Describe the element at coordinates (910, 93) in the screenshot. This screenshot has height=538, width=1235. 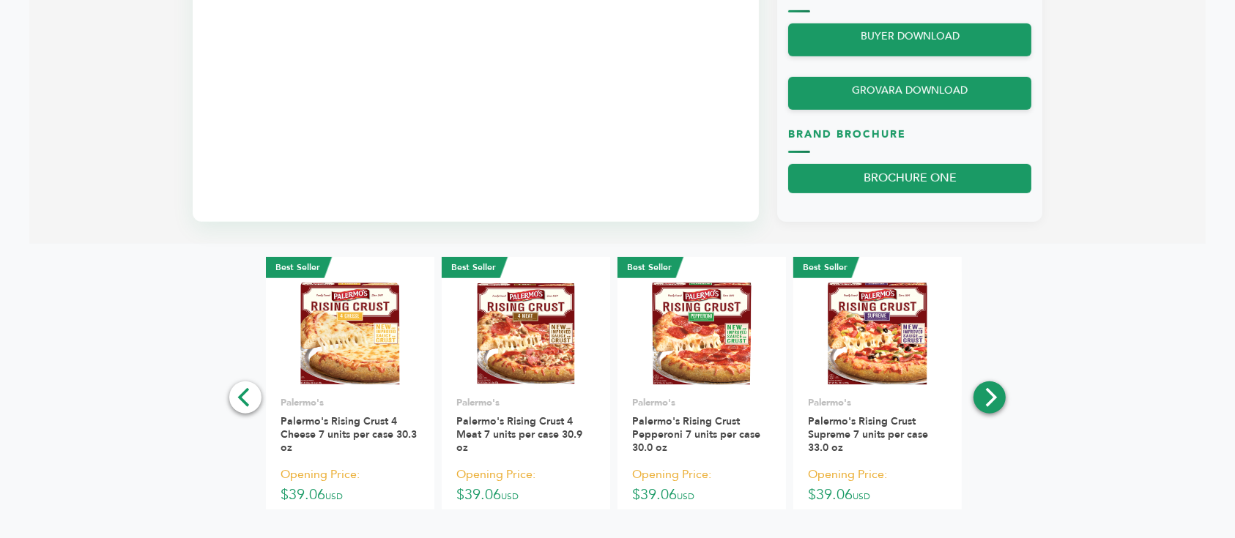
I see `a: GROVARA DOWNLOAD` at that location.